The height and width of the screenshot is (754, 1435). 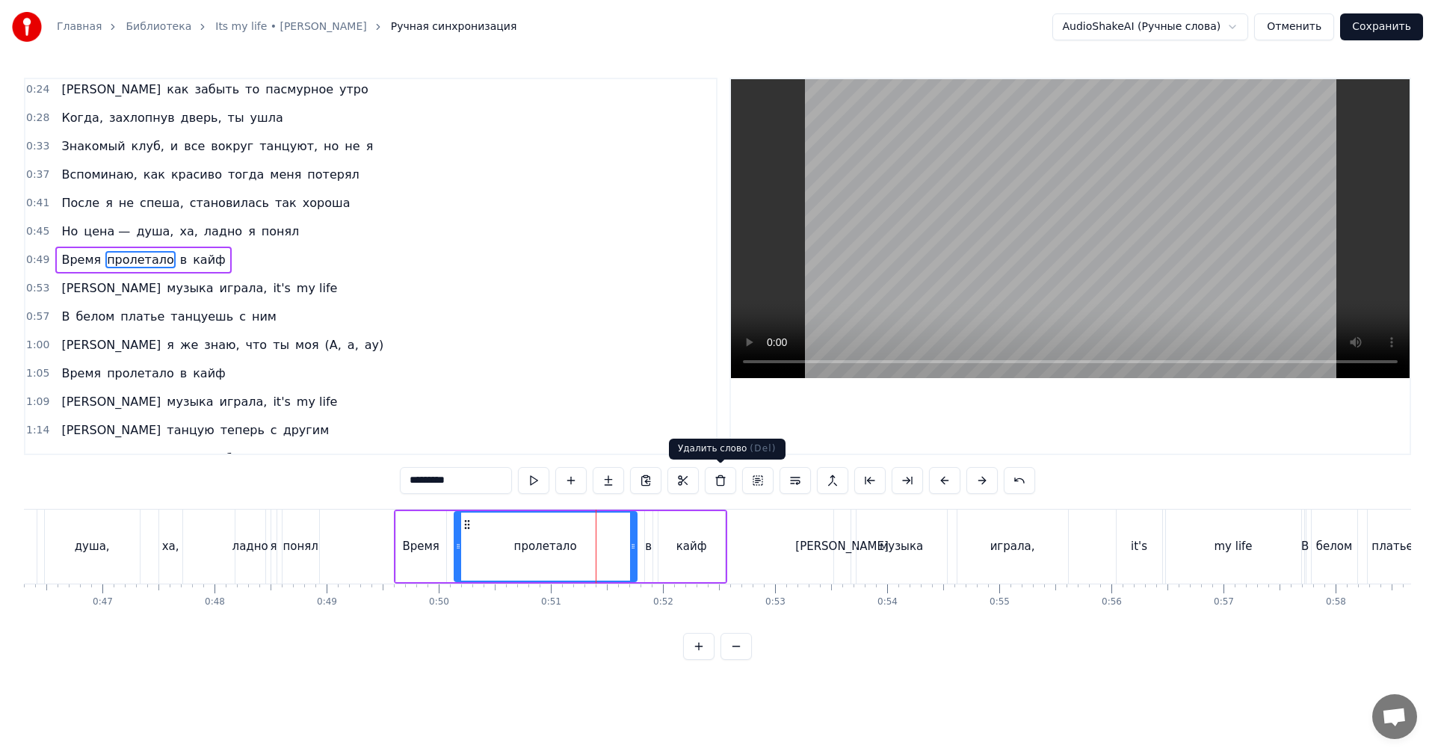 I want to click on span: дверь,, so click(x=201, y=117).